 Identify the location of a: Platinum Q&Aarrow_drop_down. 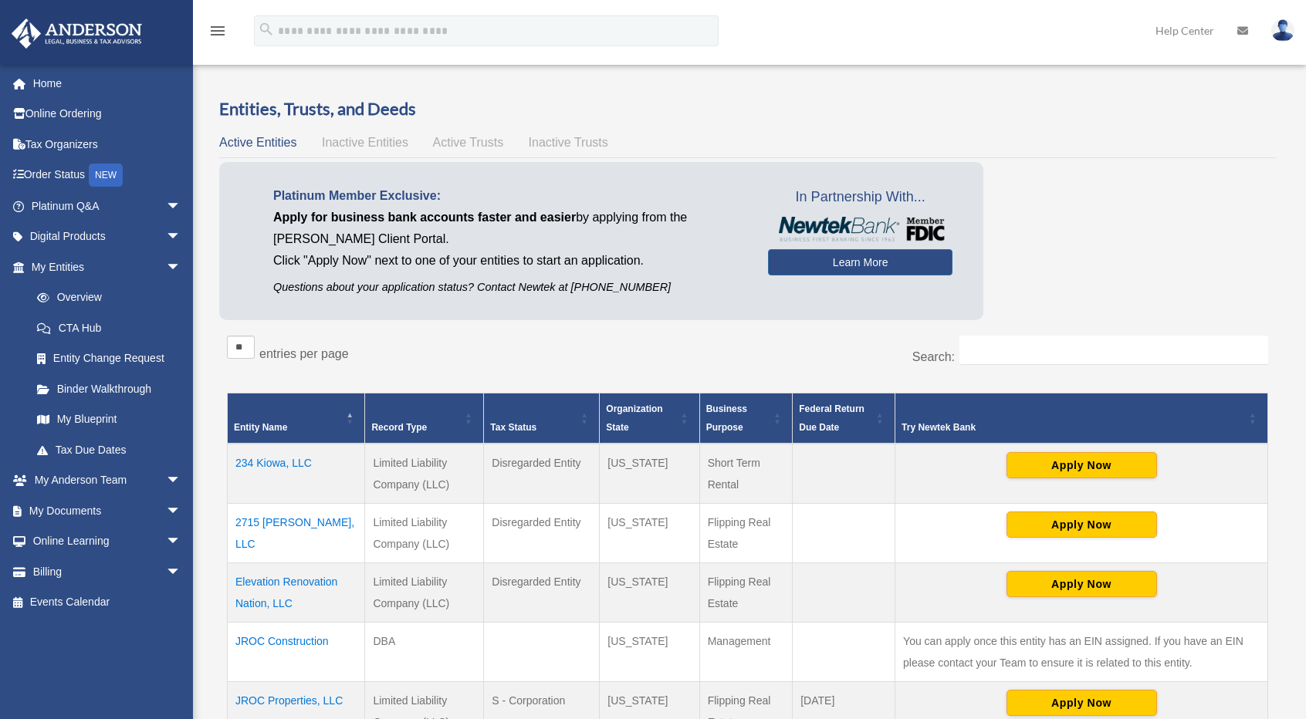
(107, 206).